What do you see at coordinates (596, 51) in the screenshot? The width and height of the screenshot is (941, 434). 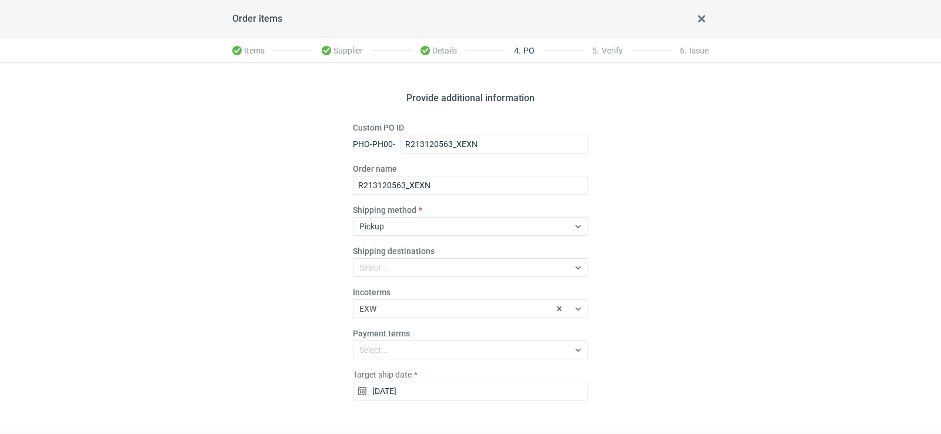 I see `span: 5 .` at bounding box center [596, 51].